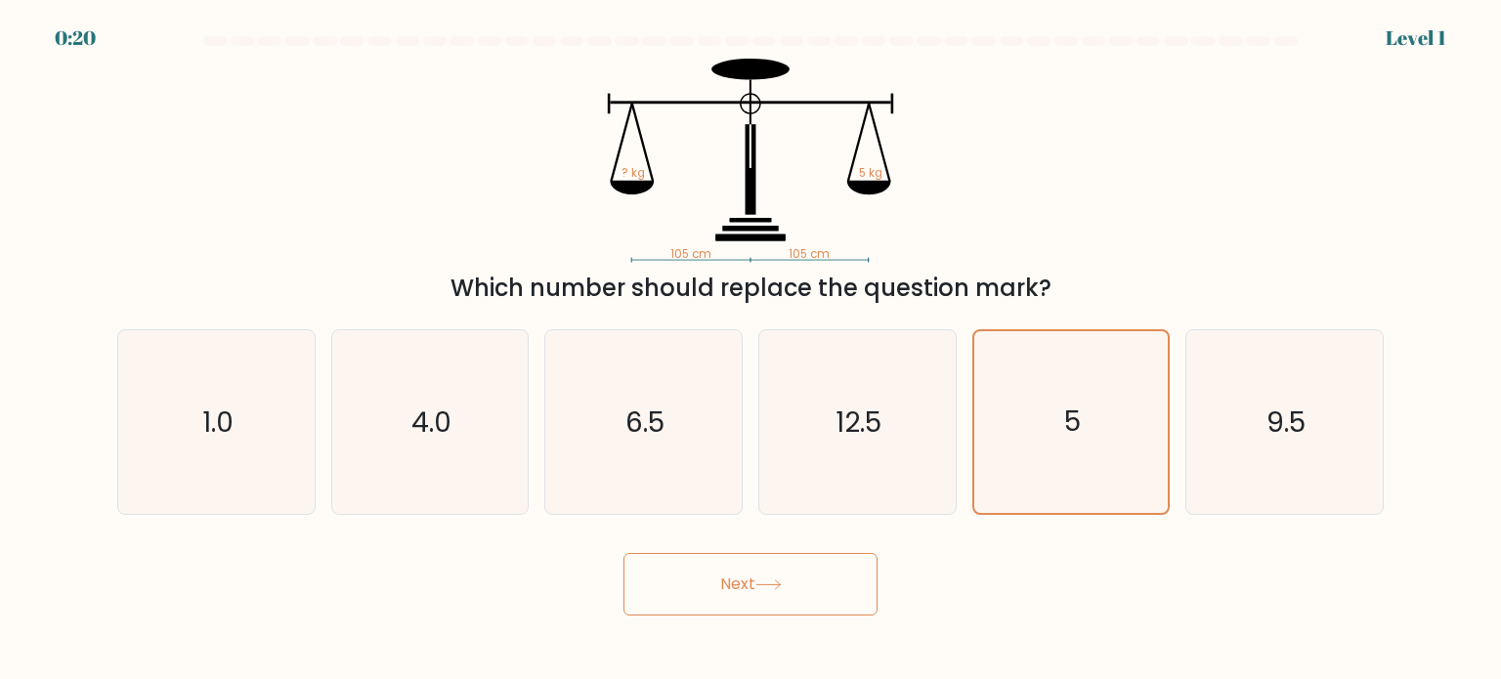 The width and height of the screenshot is (1501, 679). What do you see at coordinates (75, 38) in the screenshot?
I see `div: 0:20` at bounding box center [75, 38].